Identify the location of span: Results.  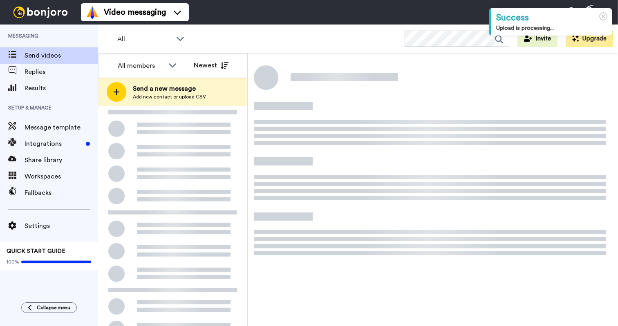
(61, 88).